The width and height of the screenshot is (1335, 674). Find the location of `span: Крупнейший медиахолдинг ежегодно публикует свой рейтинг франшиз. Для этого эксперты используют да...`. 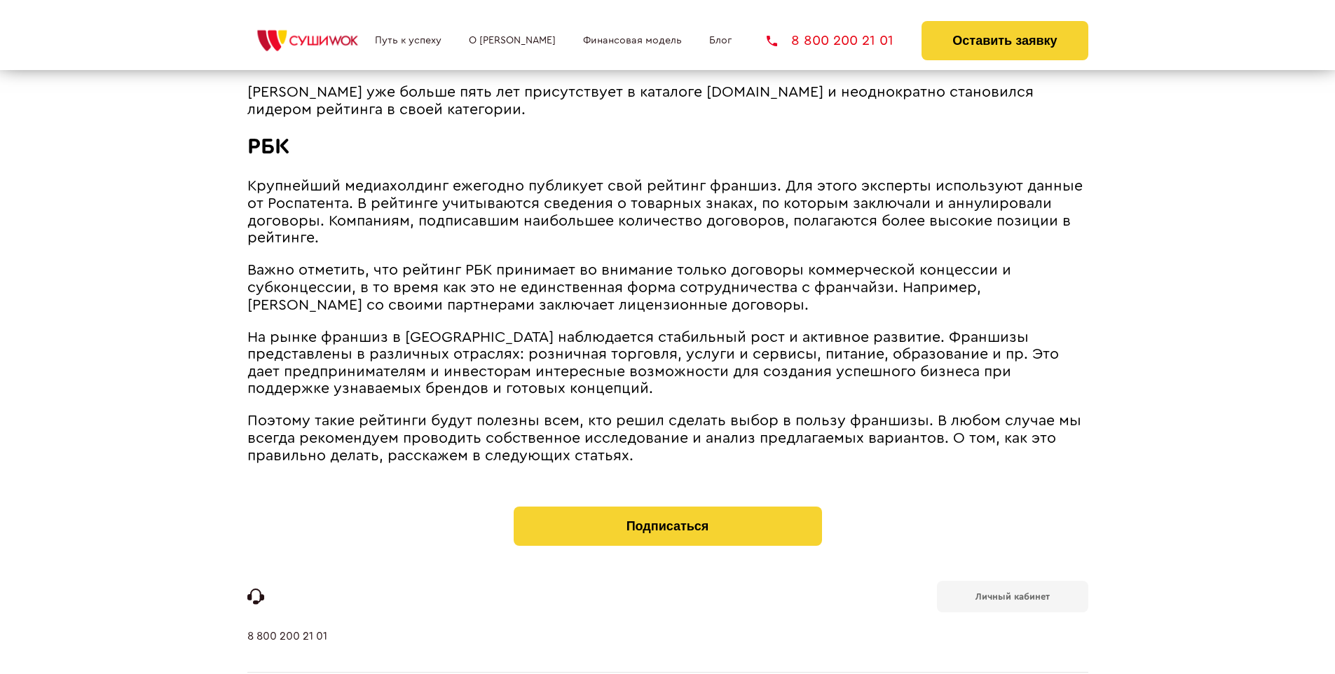

span: Крупнейший медиахолдинг ежегодно публикует свой рейтинг франшиз. Для этого эксперты используют да... is located at coordinates (665, 212).